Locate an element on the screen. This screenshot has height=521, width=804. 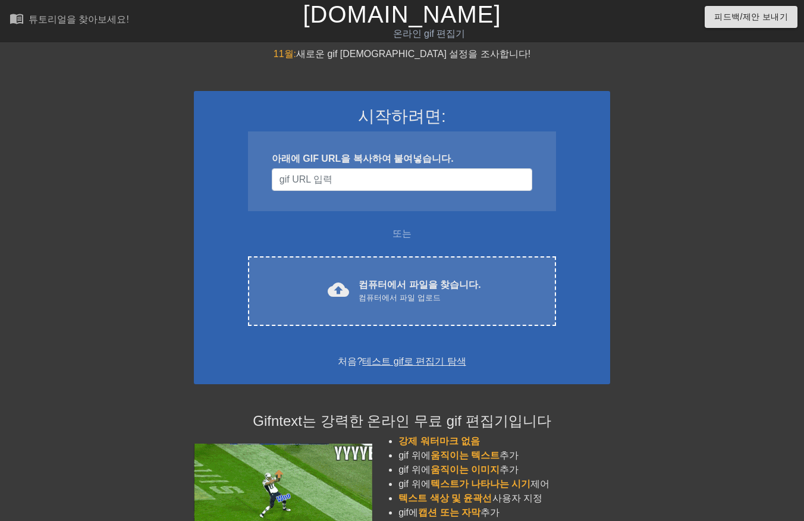
h4: Gifntext는 강력한 온라인 무료 gif 편집기입니다 is located at coordinates (402, 421).